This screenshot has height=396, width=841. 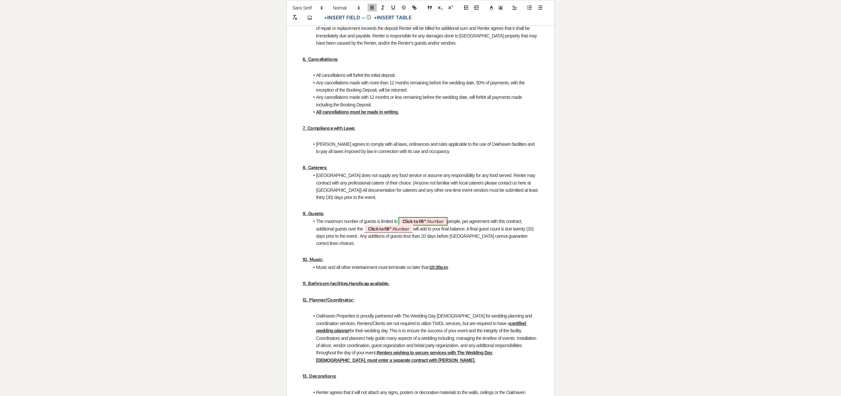 I want to click on button: +Insert Table, so click(x=393, y=18).